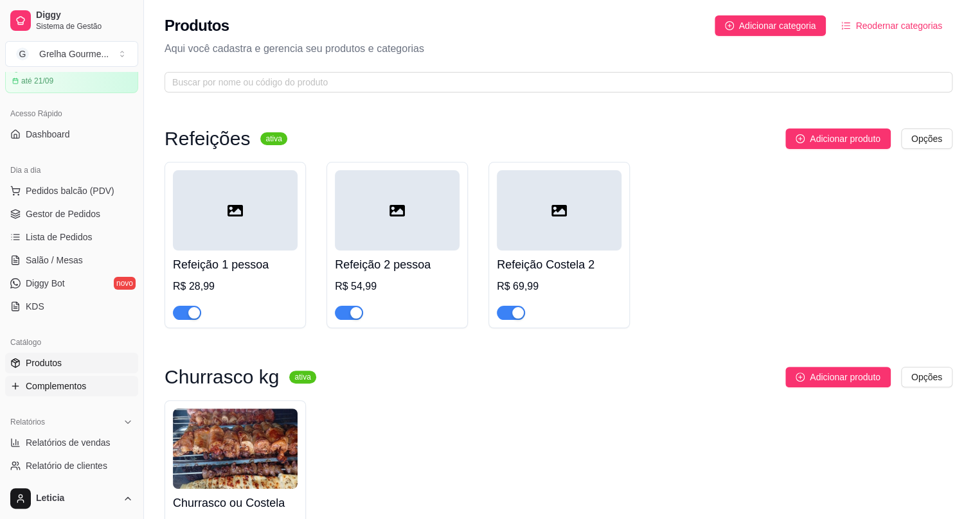  I want to click on a: Complementos, so click(71, 386).